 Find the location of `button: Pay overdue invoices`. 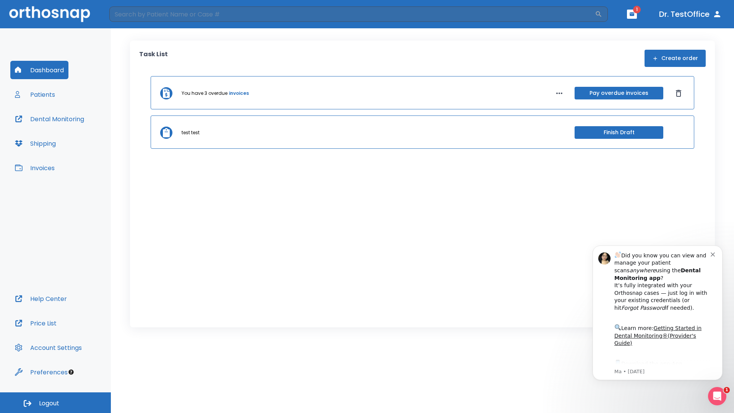

button: Pay overdue invoices is located at coordinates (619, 93).